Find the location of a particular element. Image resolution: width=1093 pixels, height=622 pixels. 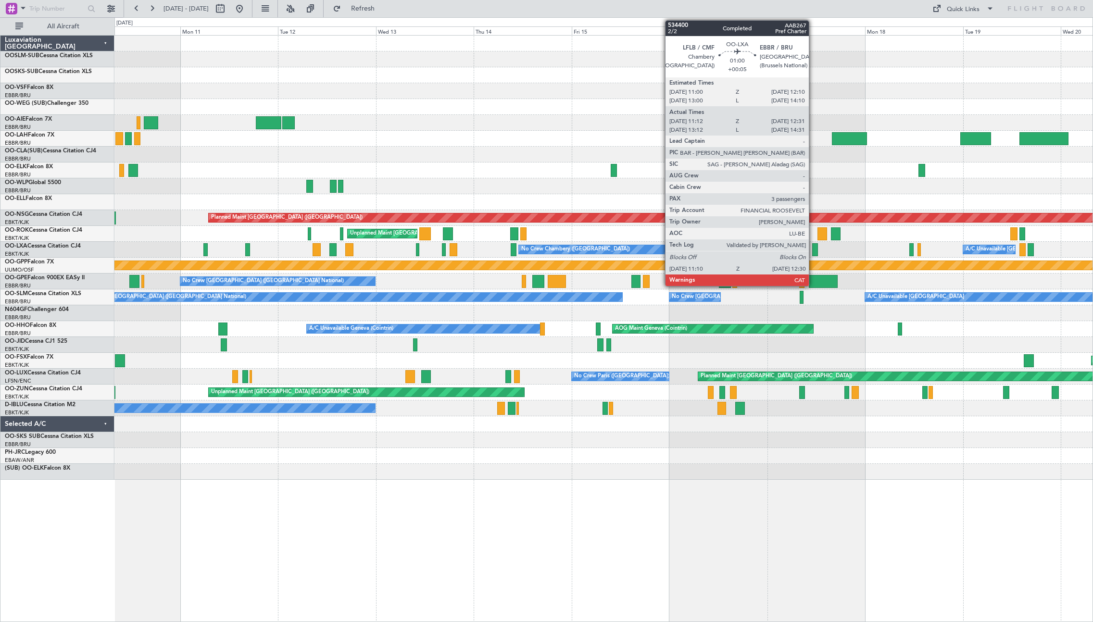

span: OO-NSG is located at coordinates (17, 214).